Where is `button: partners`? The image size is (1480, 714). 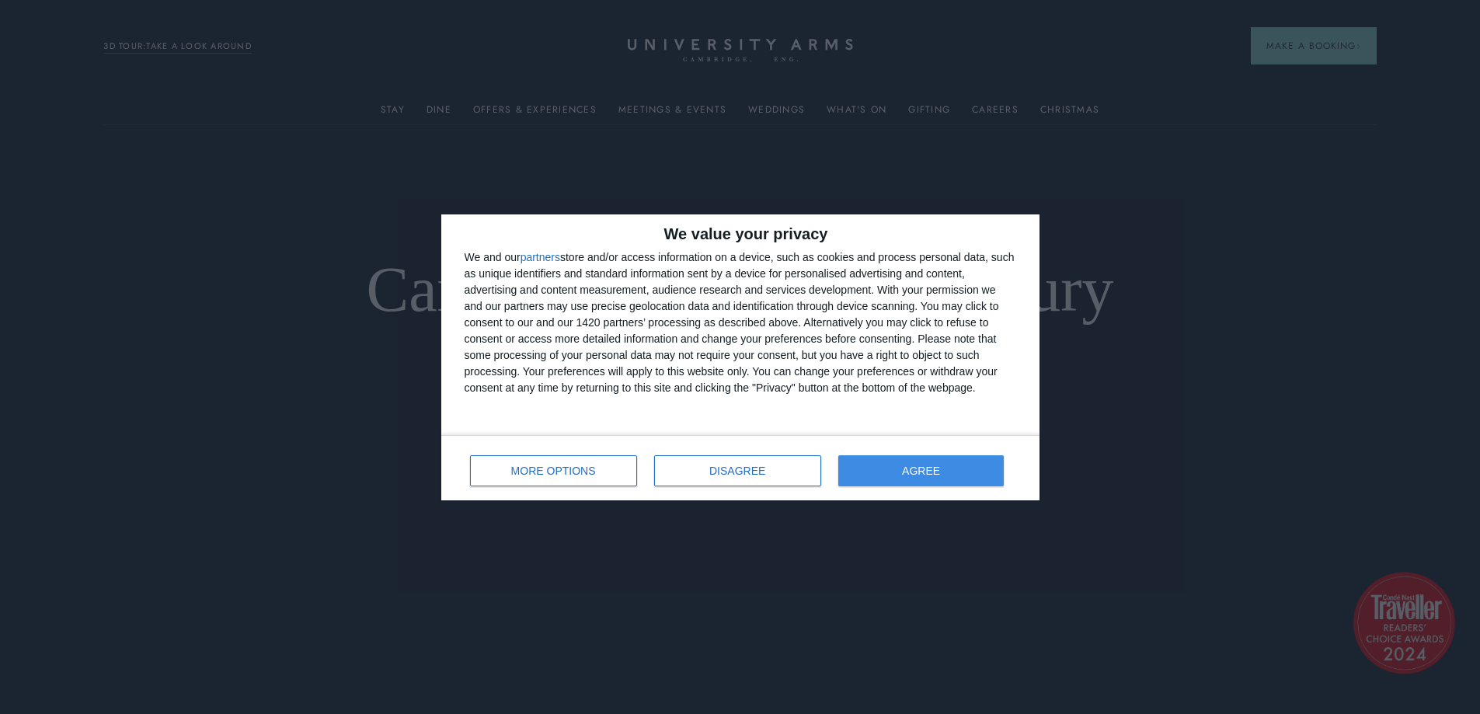 button: partners is located at coordinates (540, 257).